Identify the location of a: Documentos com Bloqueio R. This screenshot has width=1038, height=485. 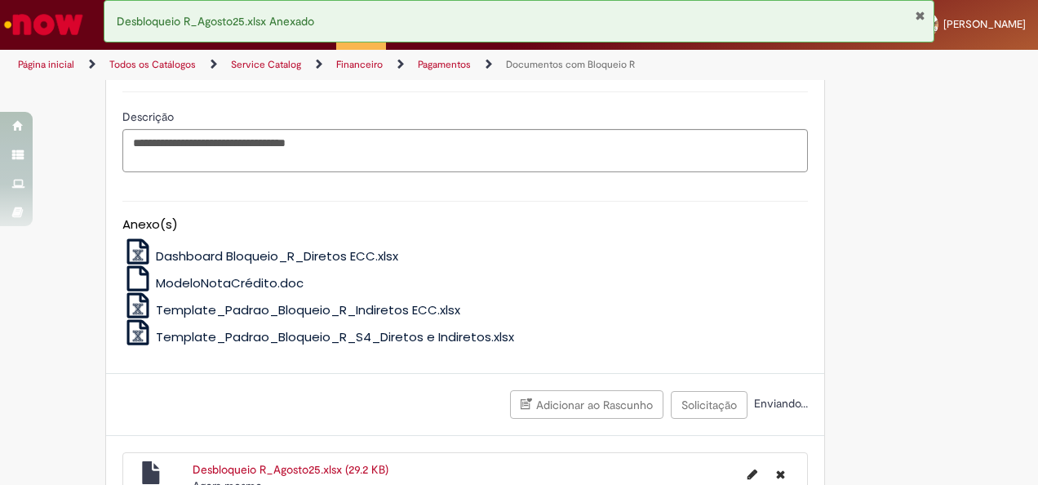
(570, 64).